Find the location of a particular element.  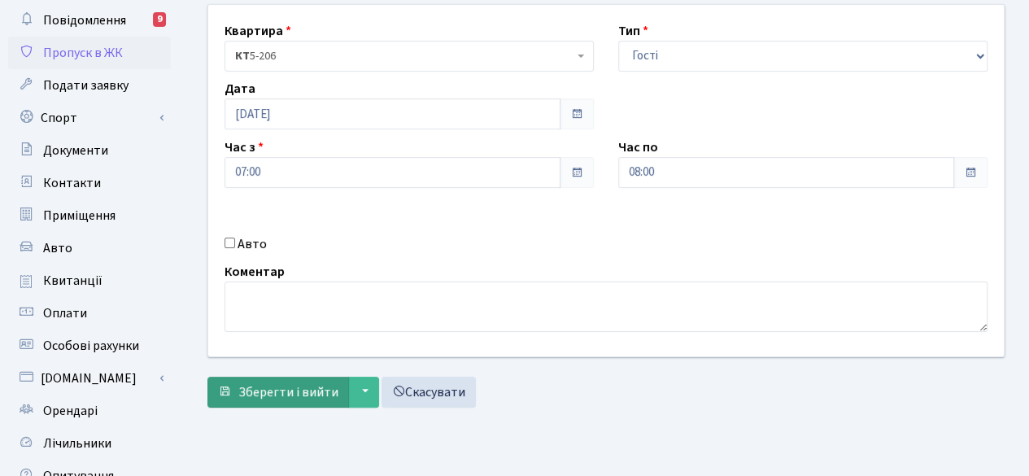

a: Авто is located at coordinates (89, 248).